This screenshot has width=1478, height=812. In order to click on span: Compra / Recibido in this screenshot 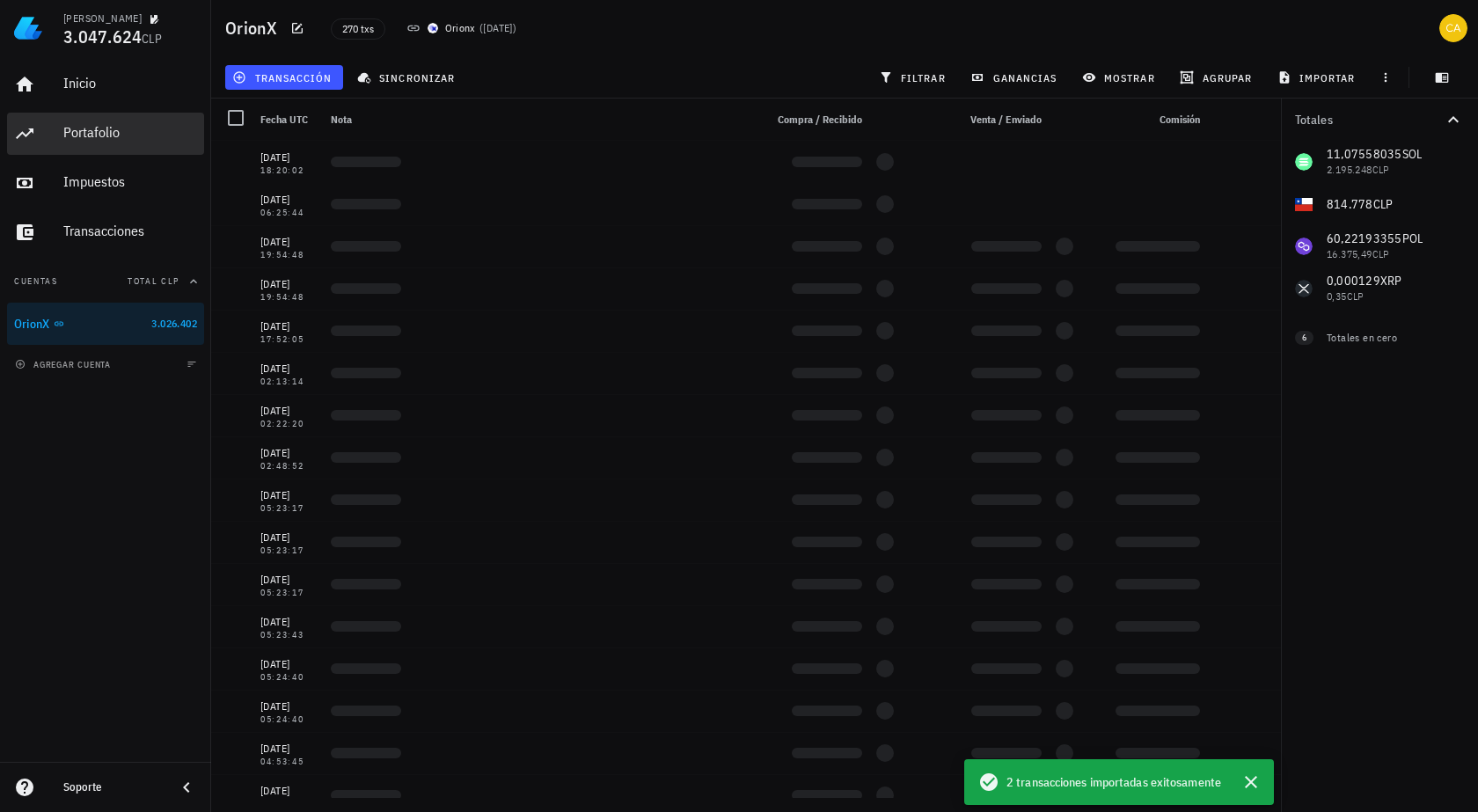, I will do `click(820, 119)`.